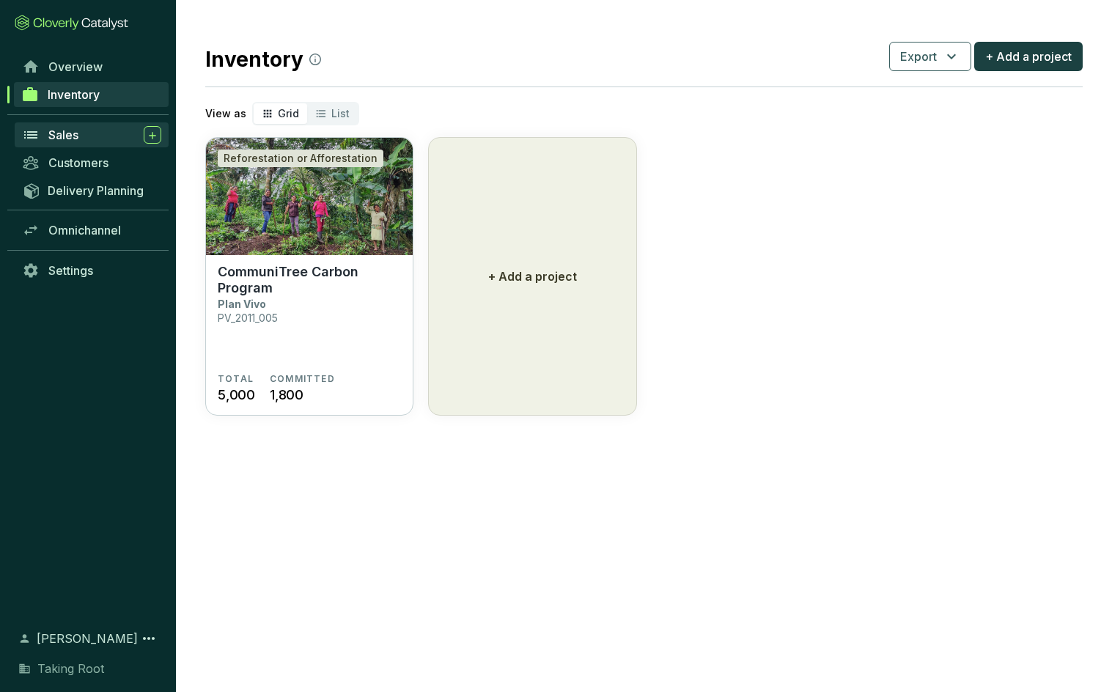 This screenshot has height=692, width=1112. What do you see at coordinates (92, 67) in the screenshot?
I see `a: Overview` at bounding box center [92, 67].